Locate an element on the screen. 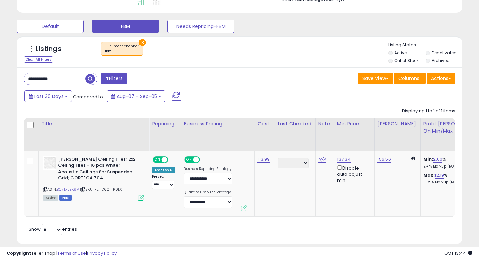 The width and height of the screenshot is (479, 260). a: Privacy Policy is located at coordinates (102, 253).